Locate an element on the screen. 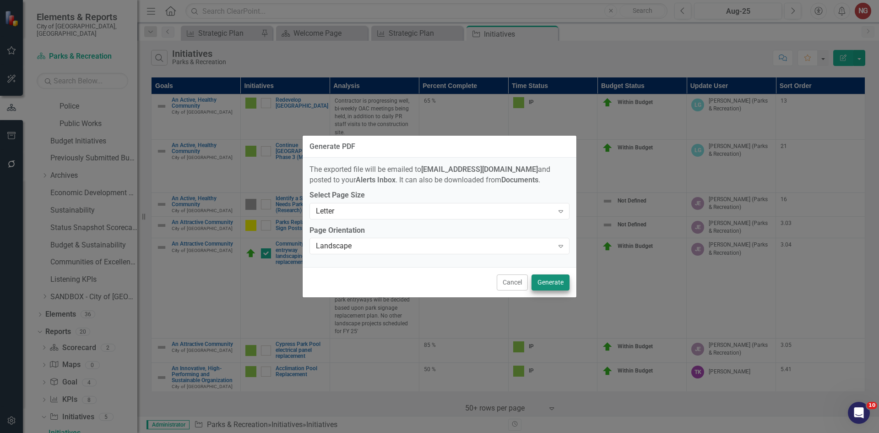 This screenshot has height=433, width=879. div: Letter is located at coordinates (434, 211).